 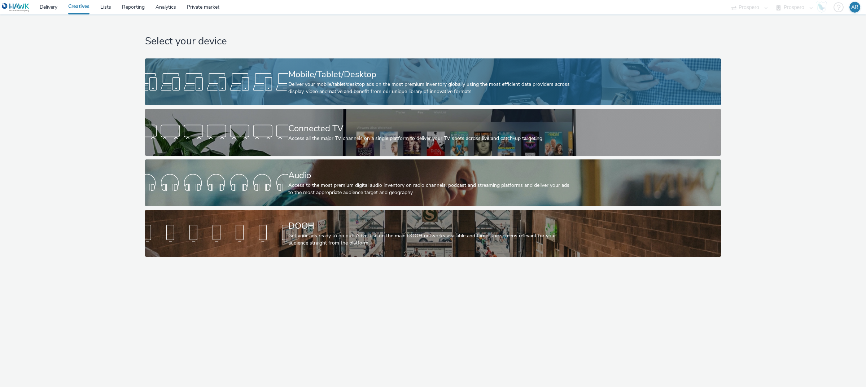 I want to click on a: Hawk Academy, so click(x=823, y=7).